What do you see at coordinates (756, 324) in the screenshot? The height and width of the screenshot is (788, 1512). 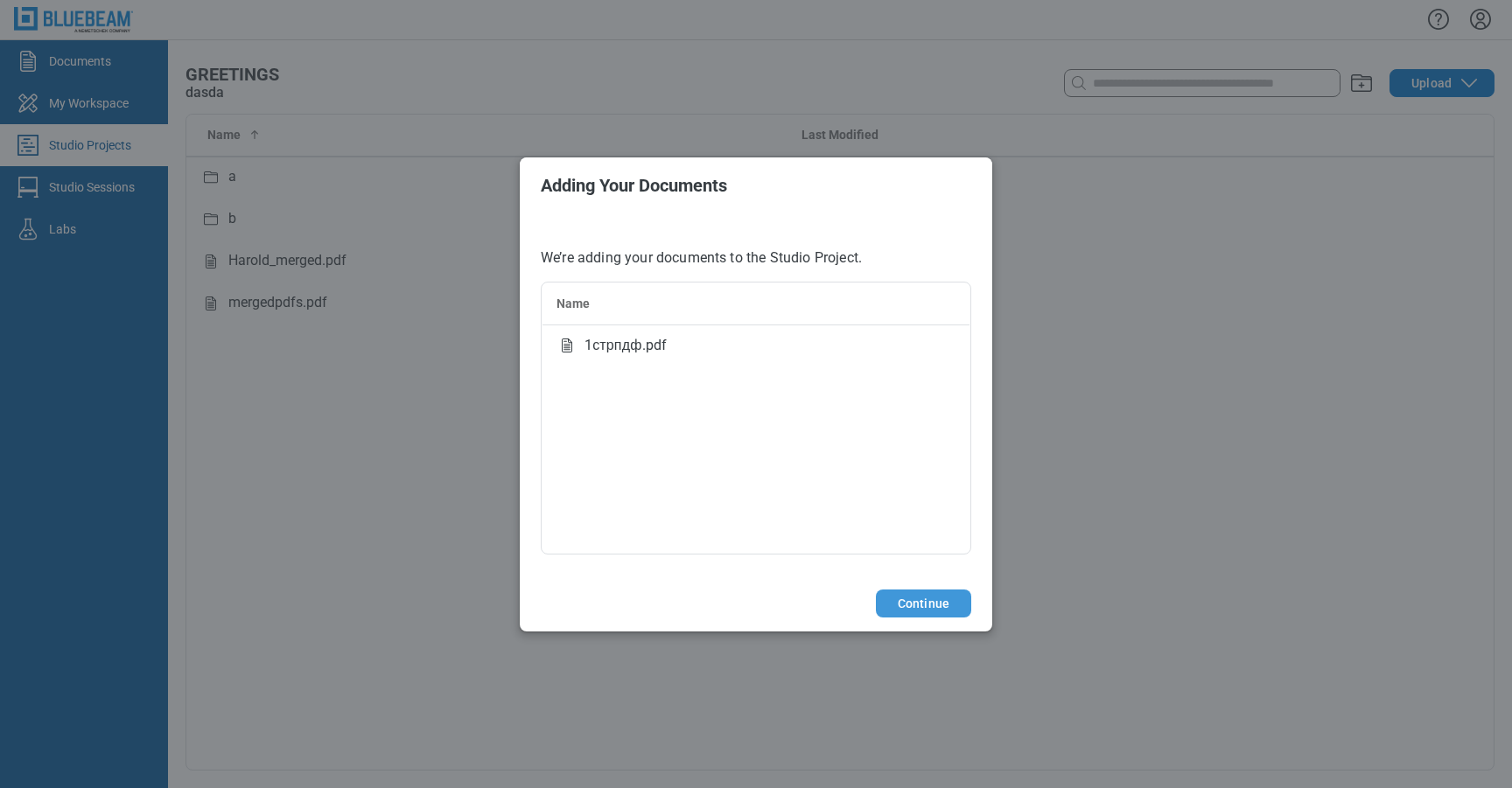 I see `table: bb-data-table` at bounding box center [756, 324].